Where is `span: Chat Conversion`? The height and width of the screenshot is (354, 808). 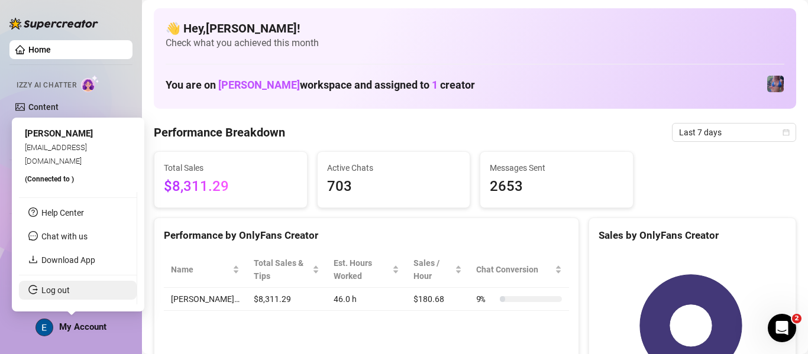
span: Chat Conversion is located at coordinates (514, 270).